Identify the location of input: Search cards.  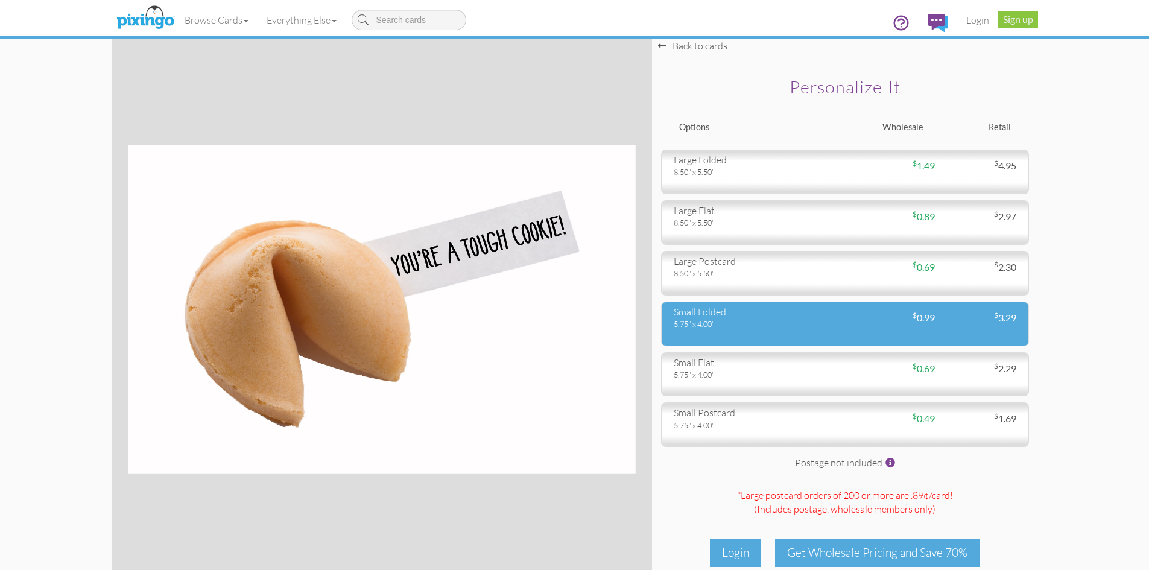
(409, 20).